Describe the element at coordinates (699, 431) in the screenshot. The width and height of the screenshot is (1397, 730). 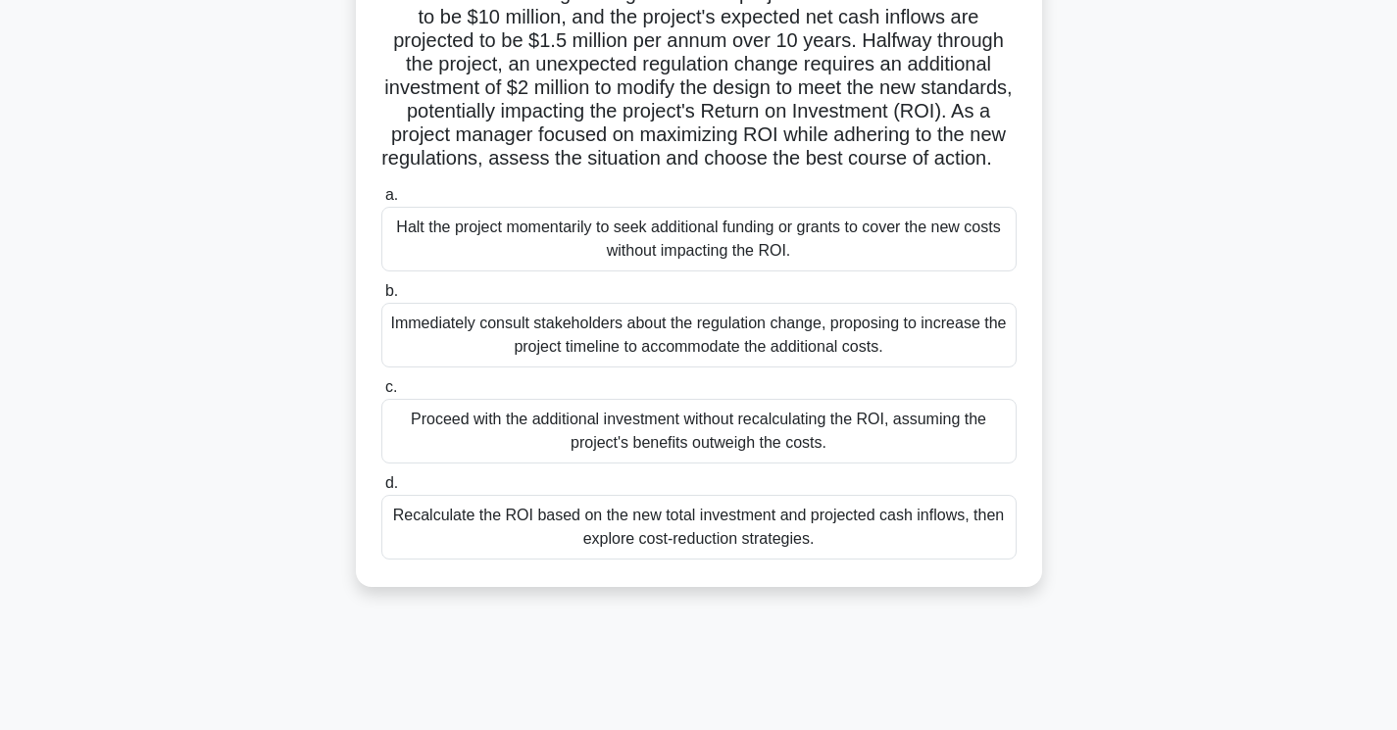
I see `div: Proceed with the additional investment without recalculating the ROI, assuming the project's bene...` at that location.